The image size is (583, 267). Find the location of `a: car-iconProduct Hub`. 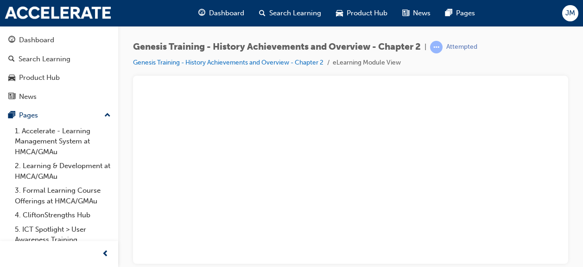

a: car-iconProduct Hub is located at coordinates (362, 13).